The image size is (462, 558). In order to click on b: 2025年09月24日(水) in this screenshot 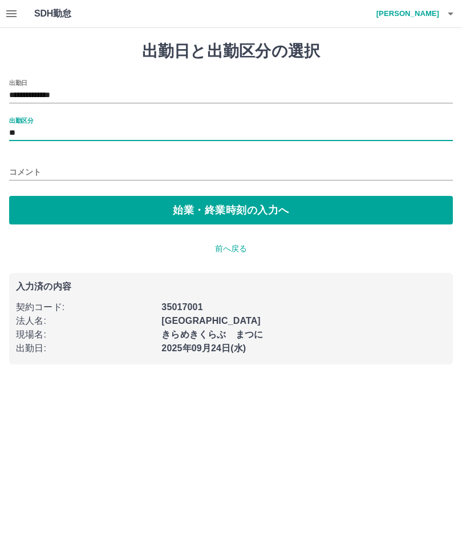, I will do `click(204, 348)`.